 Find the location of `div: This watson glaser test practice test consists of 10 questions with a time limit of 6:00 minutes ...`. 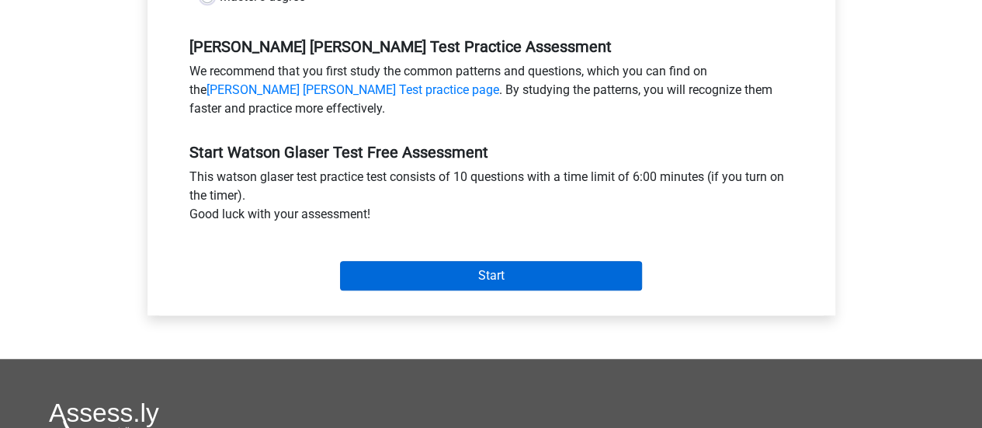

div: This watson glaser test practice test consists of 10 questions with a time limit of 6:00 minutes ... is located at coordinates (491, 199).